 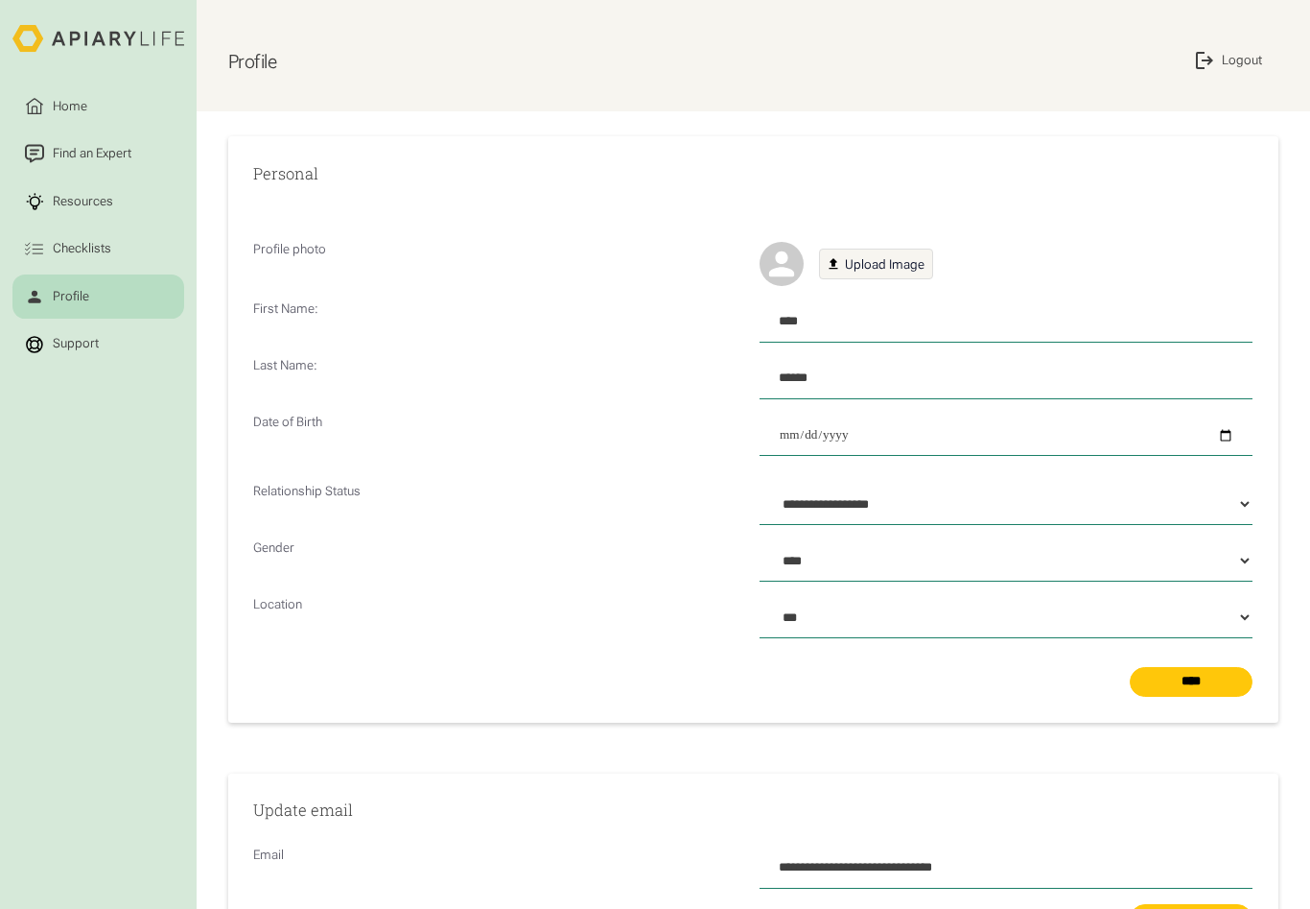 What do you see at coordinates (69, 106) in the screenshot?
I see `div: Home` at bounding box center [69, 106].